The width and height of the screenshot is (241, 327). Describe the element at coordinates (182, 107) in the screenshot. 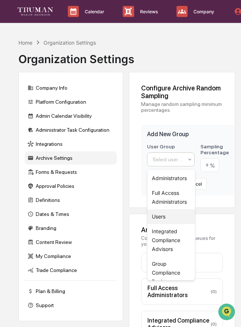

I see `div: Manage random sampling minimum percentages.` at that location.